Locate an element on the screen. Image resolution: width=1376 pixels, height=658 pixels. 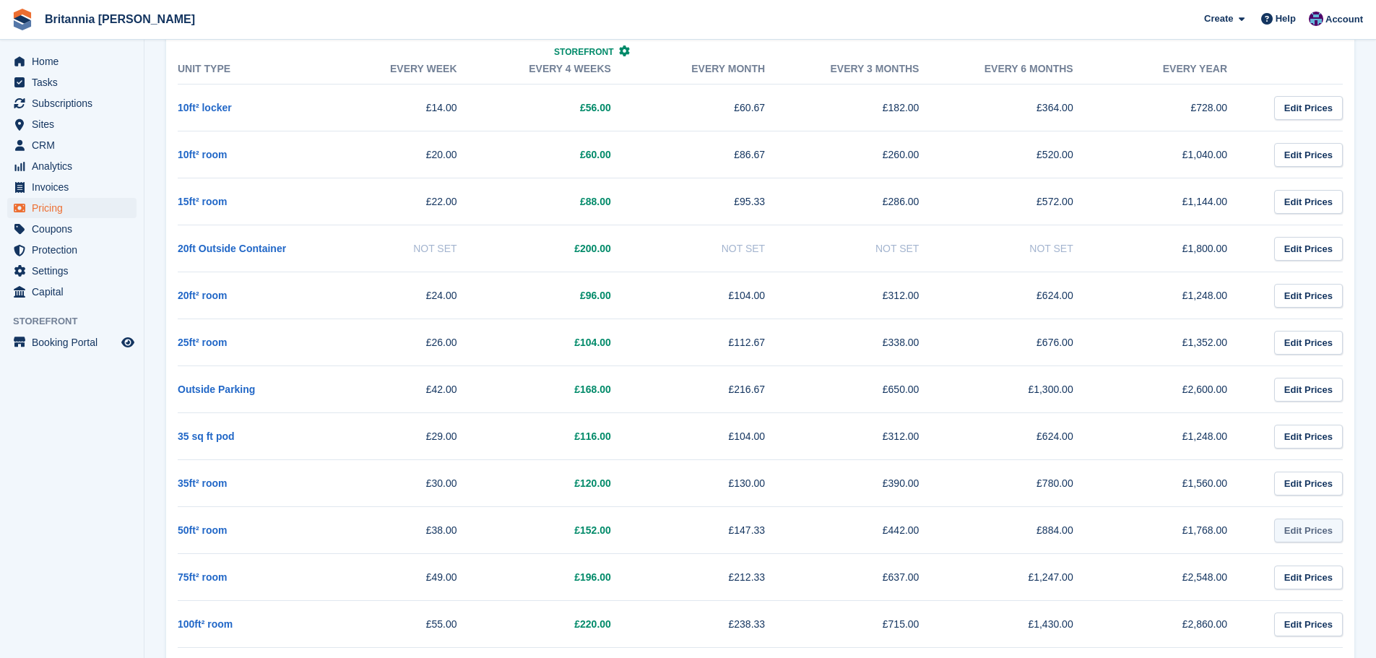
a: 75ft² room is located at coordinates (202, 577).